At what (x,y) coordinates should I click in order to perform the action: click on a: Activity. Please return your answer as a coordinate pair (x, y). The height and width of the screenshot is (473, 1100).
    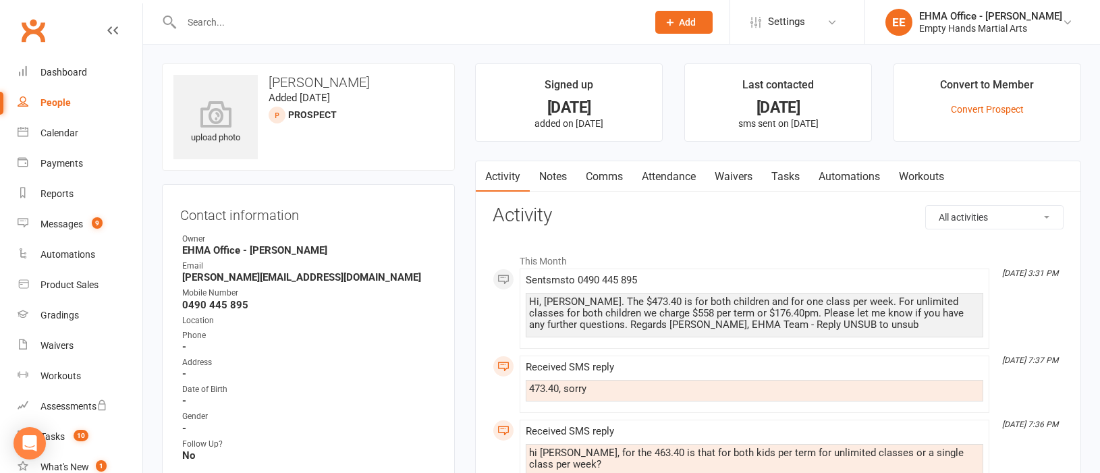
    Looking at the image, I should click on (503, 177).